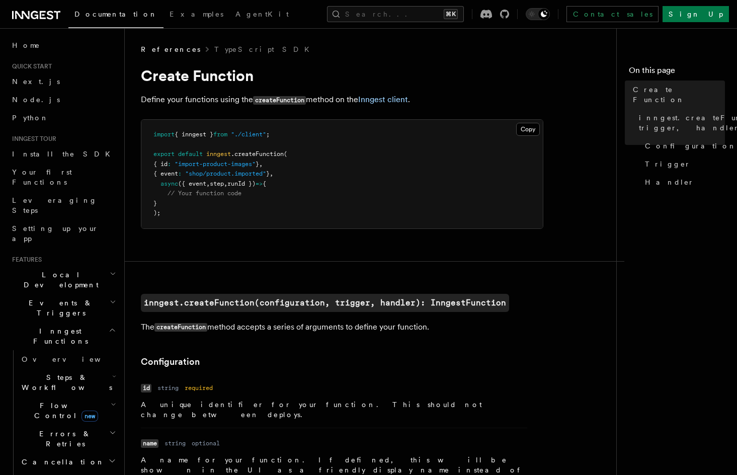  I want to click on span: Home, so click(26, 45).